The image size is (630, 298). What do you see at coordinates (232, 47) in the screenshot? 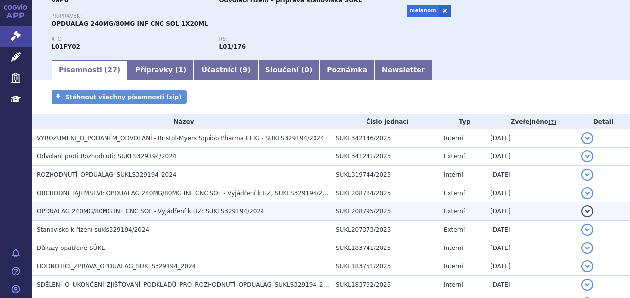
I see `strong: nivolumab a relatlimab` at bounding box center [232, 47].